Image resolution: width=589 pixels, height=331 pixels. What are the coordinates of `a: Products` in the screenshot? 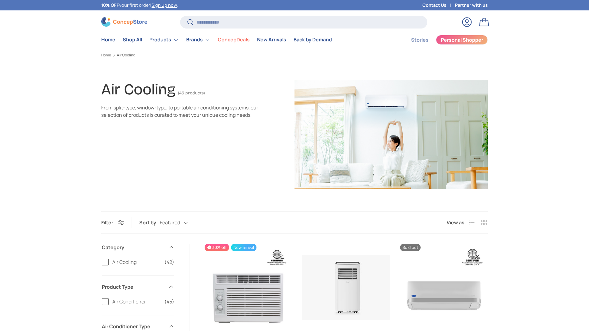 It's located at (164, 40).